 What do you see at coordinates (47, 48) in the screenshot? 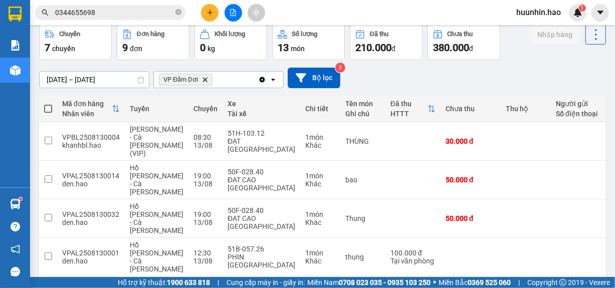
I see `span: 7` at bounding box center [47, 48].